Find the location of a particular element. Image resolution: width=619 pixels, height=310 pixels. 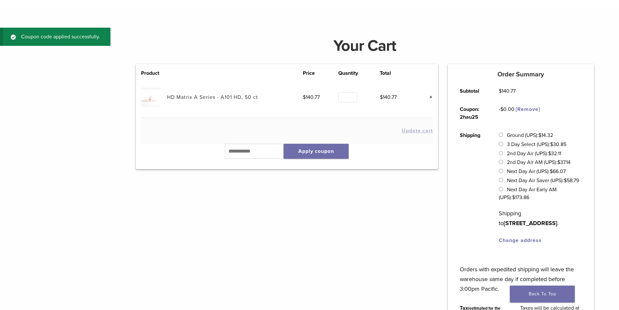

bdi: 30.85 is located at coordinates (558, 144).